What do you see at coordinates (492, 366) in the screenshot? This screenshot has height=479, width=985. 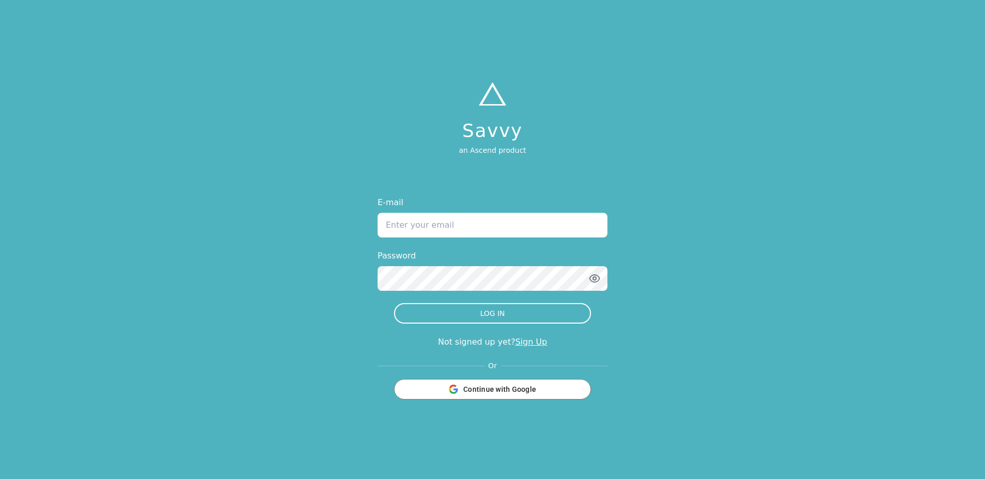 I see `span: Or` at bounding box center [492, 366].